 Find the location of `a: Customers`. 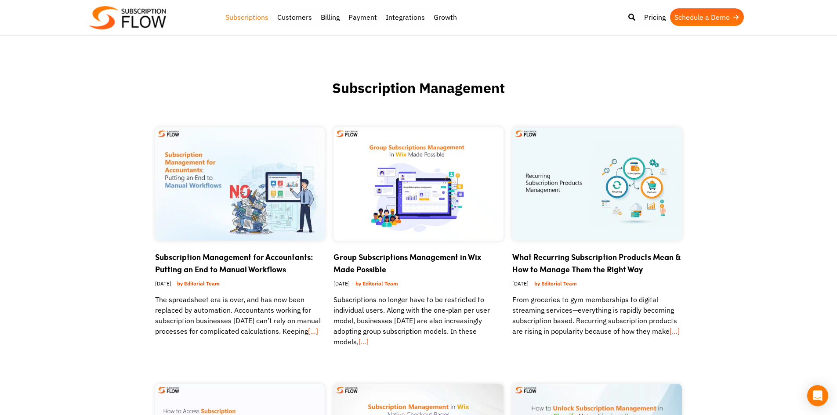

a: Customers is located at coordinates (295, 17).